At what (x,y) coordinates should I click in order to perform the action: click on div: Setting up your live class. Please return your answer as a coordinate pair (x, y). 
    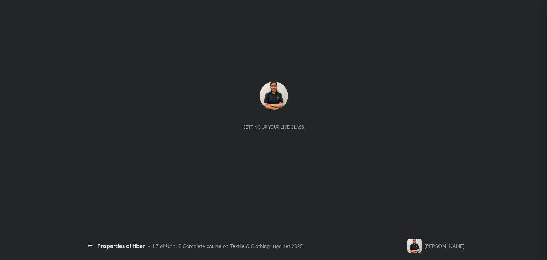
    Looking at the image, I should click on (273, 127).